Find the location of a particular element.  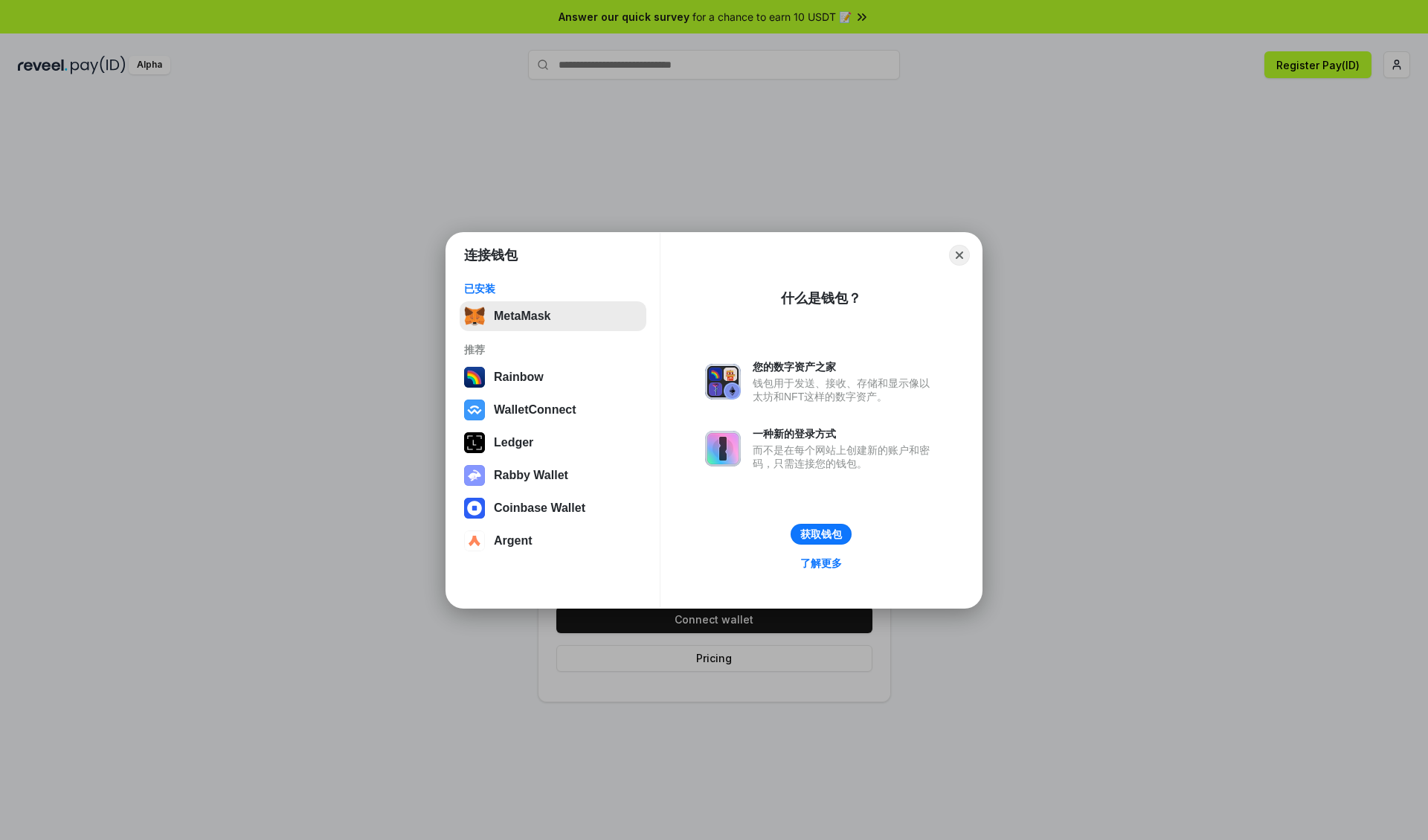

div: Rabby Wallet is located at coordinates (531, 475).